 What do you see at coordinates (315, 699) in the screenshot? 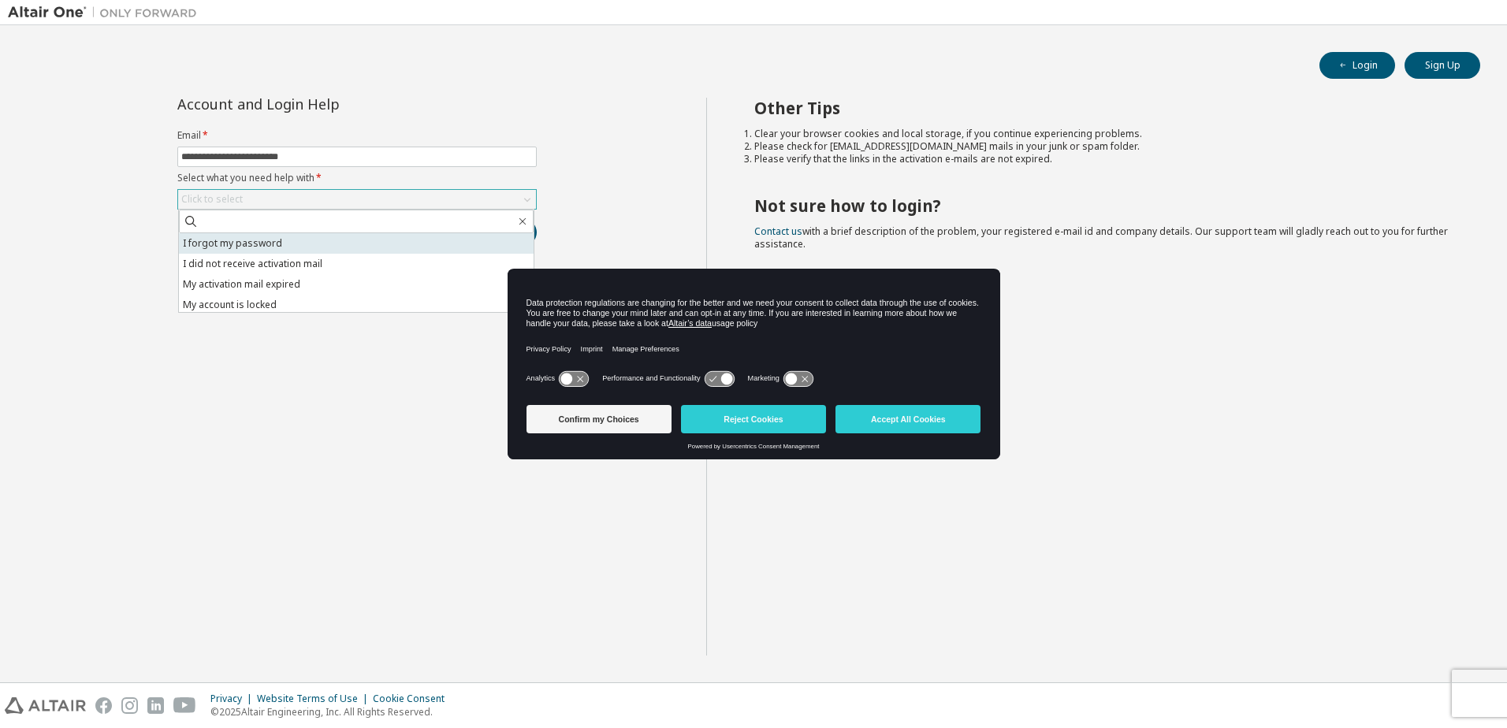
I see `div: Website Terms of Use` at bounding box center [315, 699].